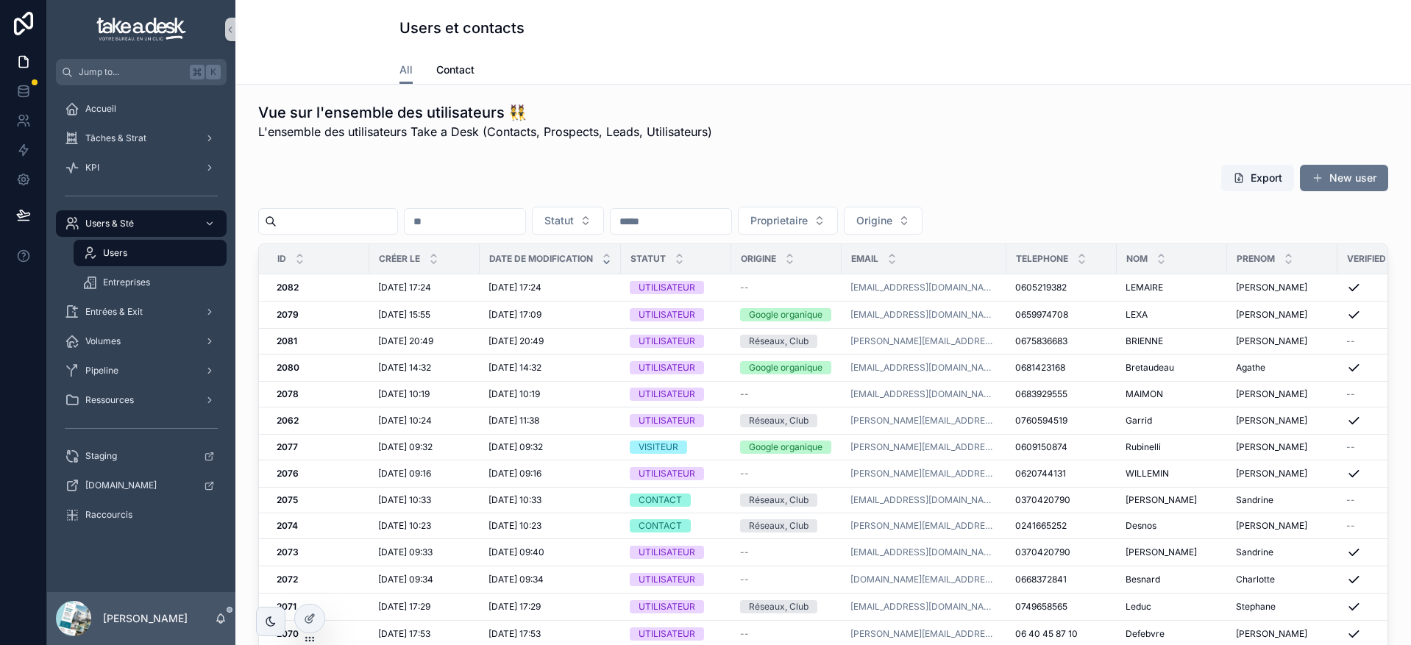 Image resolution: width=1411 pixels, height=645 pixels. Describe the element at coordinates (559, 221) in the screenshot. I see `span: Statut` at that location.